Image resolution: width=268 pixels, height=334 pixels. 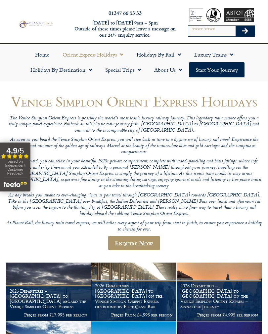 I want to click on button: Search, so click(x=245, y=31).